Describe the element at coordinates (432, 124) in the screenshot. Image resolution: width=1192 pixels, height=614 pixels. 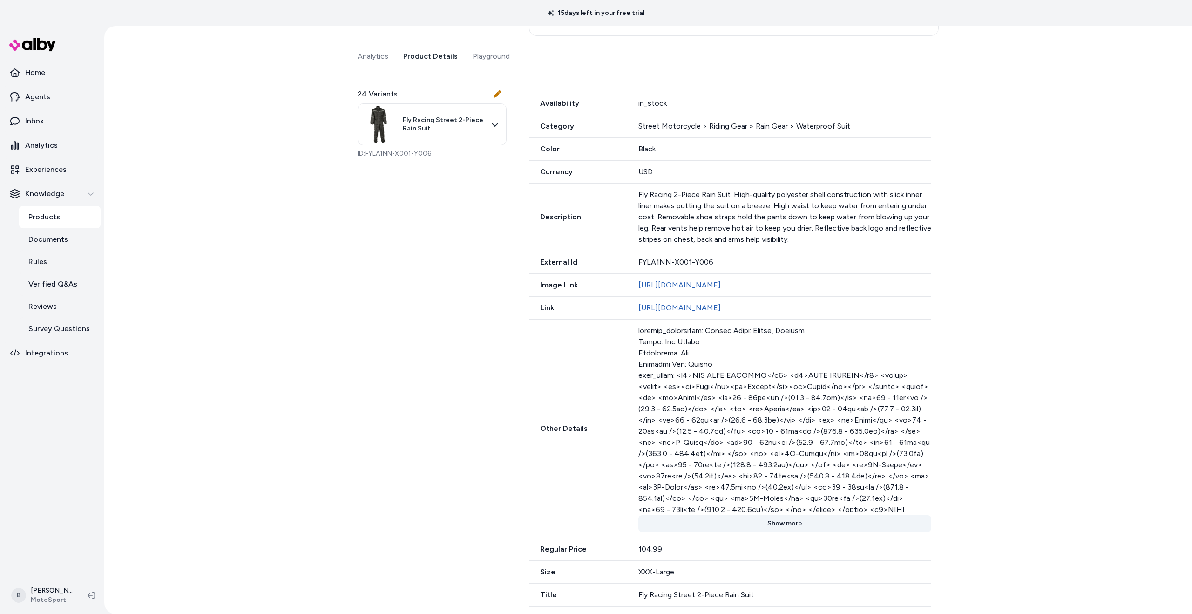
I see `button: Fly Racing Street 2-Piece Rain Suit` at that location.